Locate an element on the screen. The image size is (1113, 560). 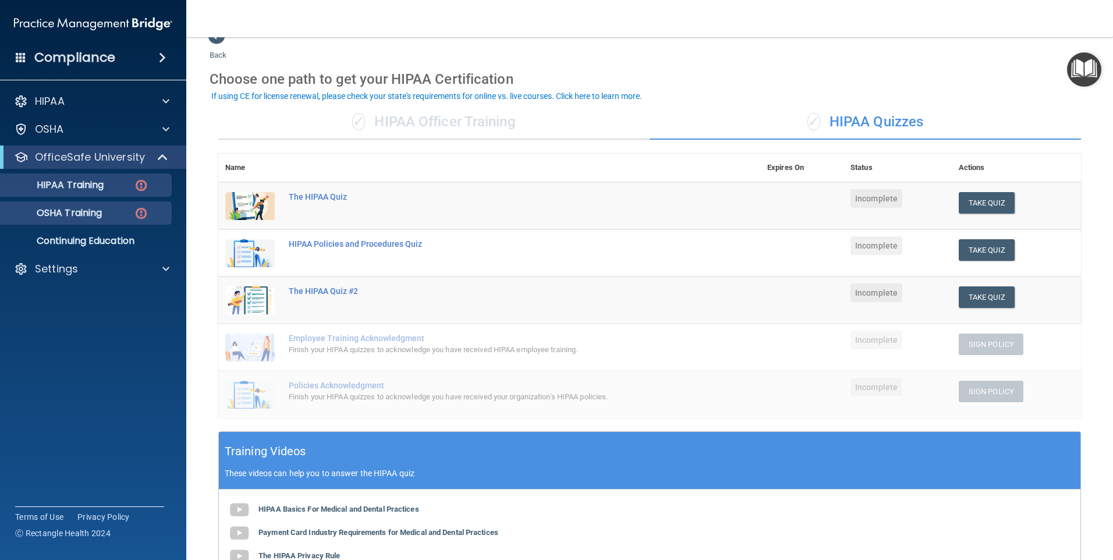
a: HIPAA is located at coordinates (91, 101).